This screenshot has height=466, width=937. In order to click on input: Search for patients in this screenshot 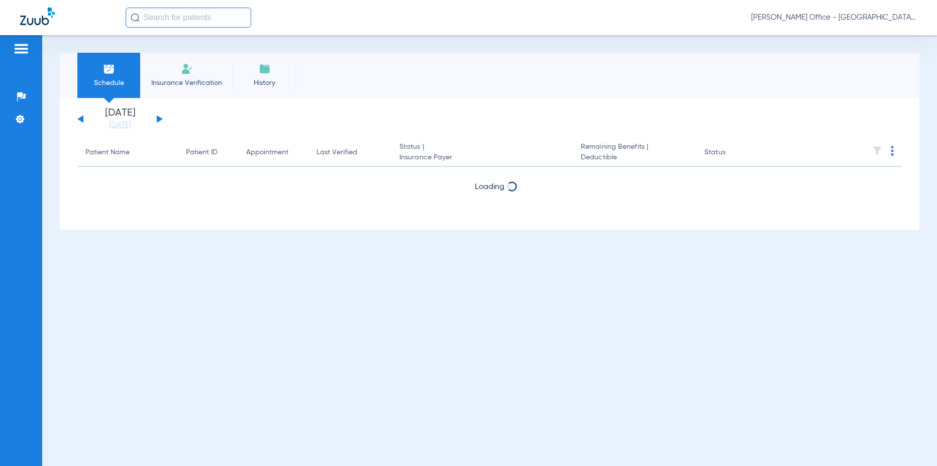, I will do `click(188, 18)`.